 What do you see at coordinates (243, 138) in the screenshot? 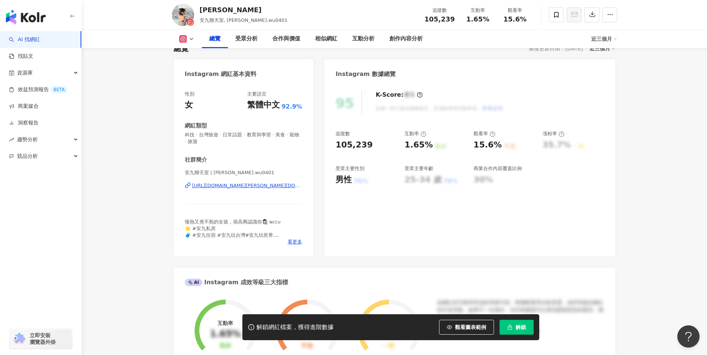
I see `span: 科技 · 台灣旅遊 · 日常話題 · 教育與學習 · 美食 · 寵物 · 旅遊` at bounding box center [243, 138].